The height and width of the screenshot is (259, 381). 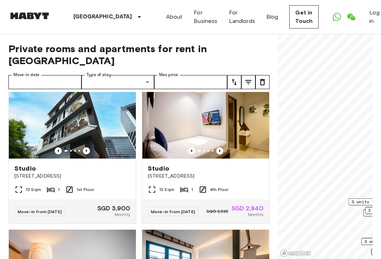 What do you see at coordinates (72, 116) in the screenshot?
I see `img: Marketing picture of unit SG-01-110-044_001` at bounding box center [72, 116].